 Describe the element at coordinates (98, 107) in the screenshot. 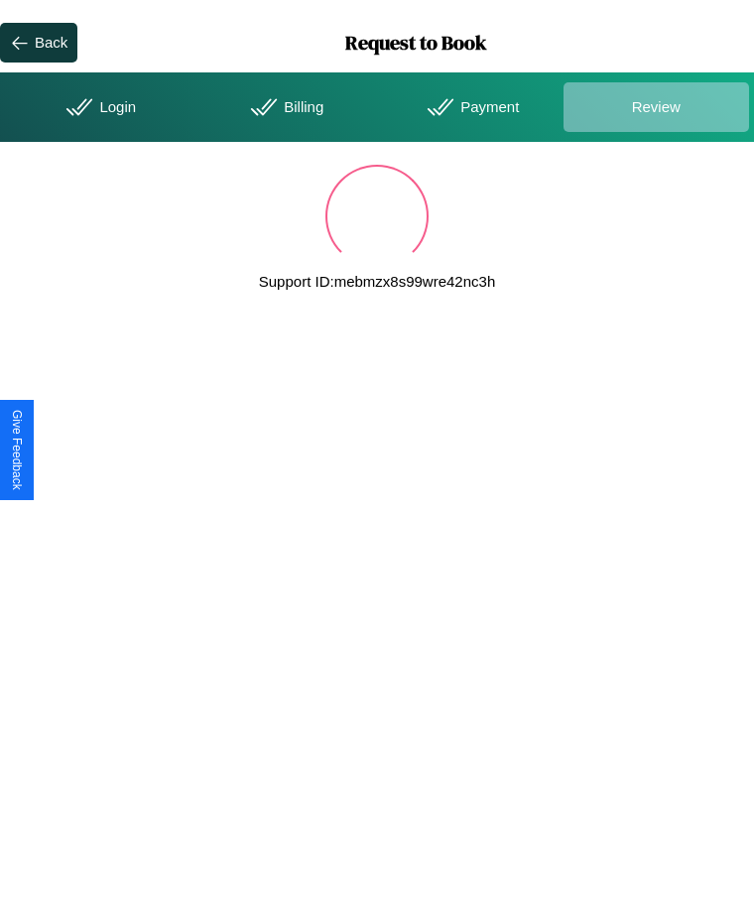

I see `div: Login` at that location.